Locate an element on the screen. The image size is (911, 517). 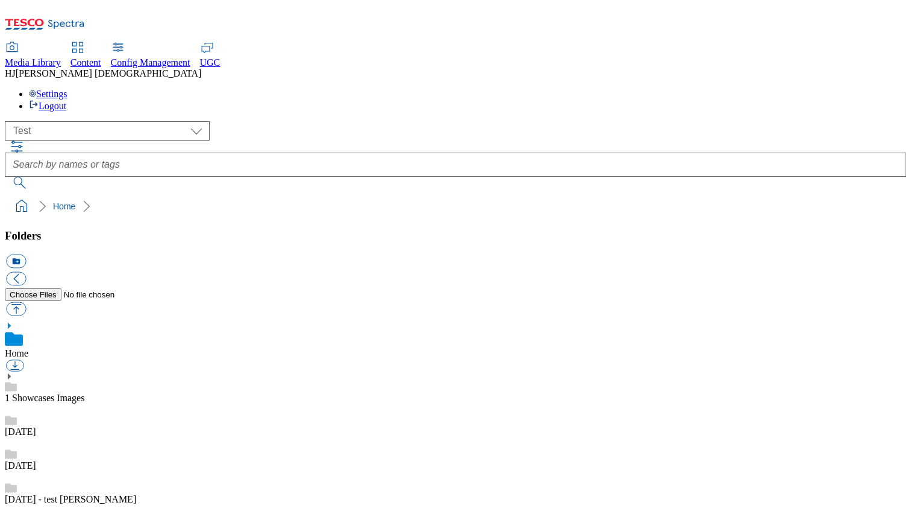
a: 1 Showcases Images is located at coordinates (45, 397).